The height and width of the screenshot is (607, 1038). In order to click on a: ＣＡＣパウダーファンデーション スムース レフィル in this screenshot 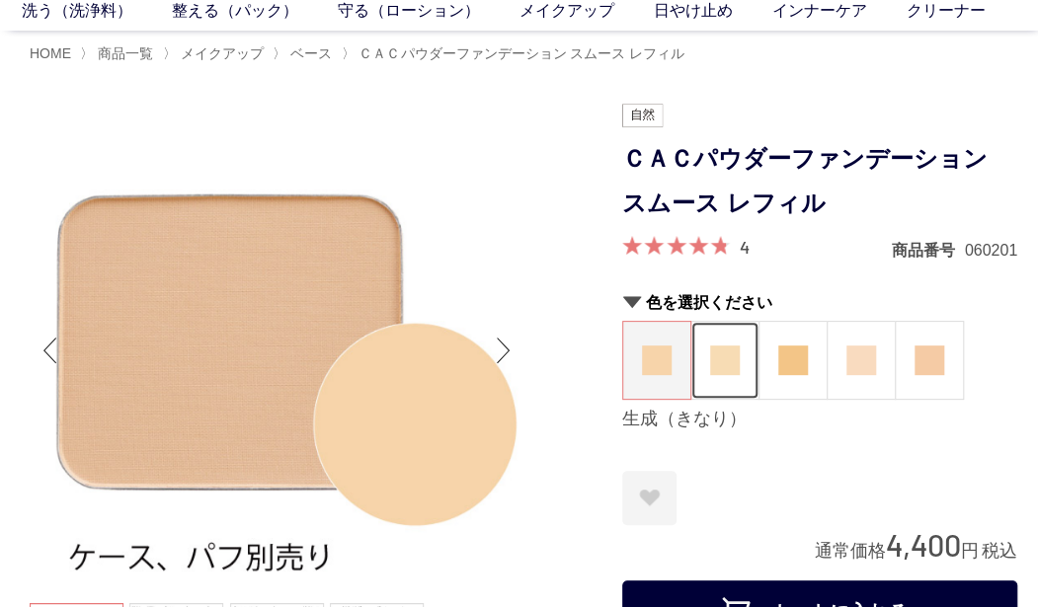, I will do `click(519, 53)`.